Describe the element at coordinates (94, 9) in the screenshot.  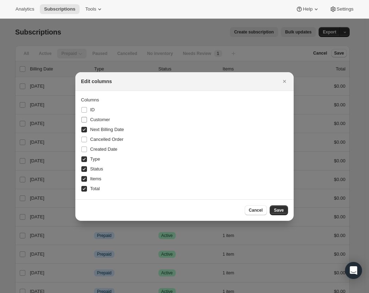
I see `button: Tools` at that location.